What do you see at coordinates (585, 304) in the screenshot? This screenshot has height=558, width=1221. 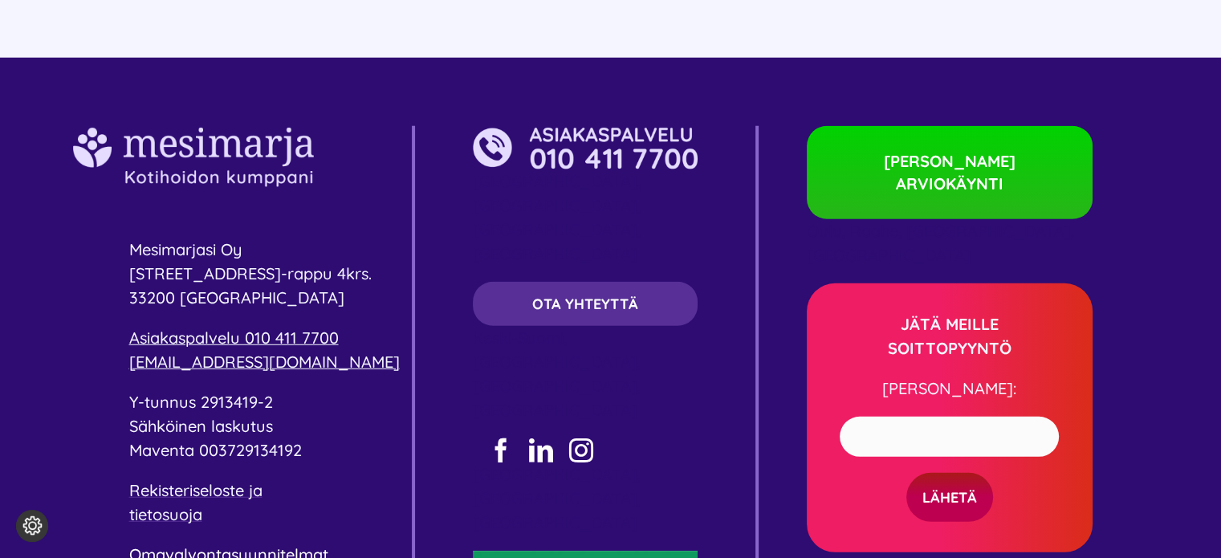 I see `span: OTA YHTEYTTÄ` at bounding box center [585, 304].